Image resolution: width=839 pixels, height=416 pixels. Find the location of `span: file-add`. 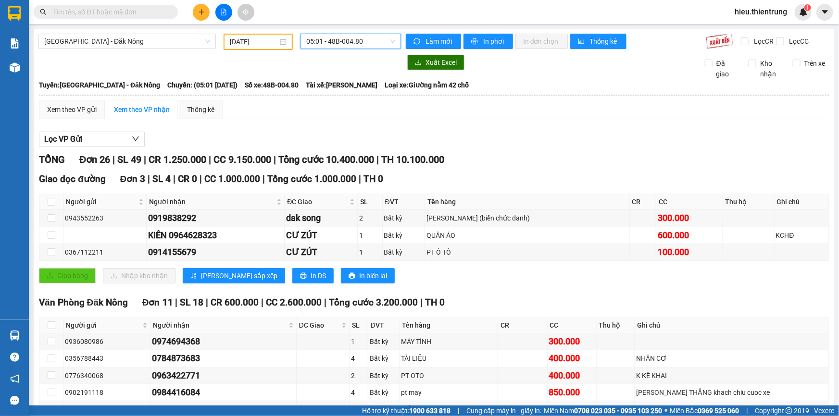

span: file-add is located at coordinates (223, 12).